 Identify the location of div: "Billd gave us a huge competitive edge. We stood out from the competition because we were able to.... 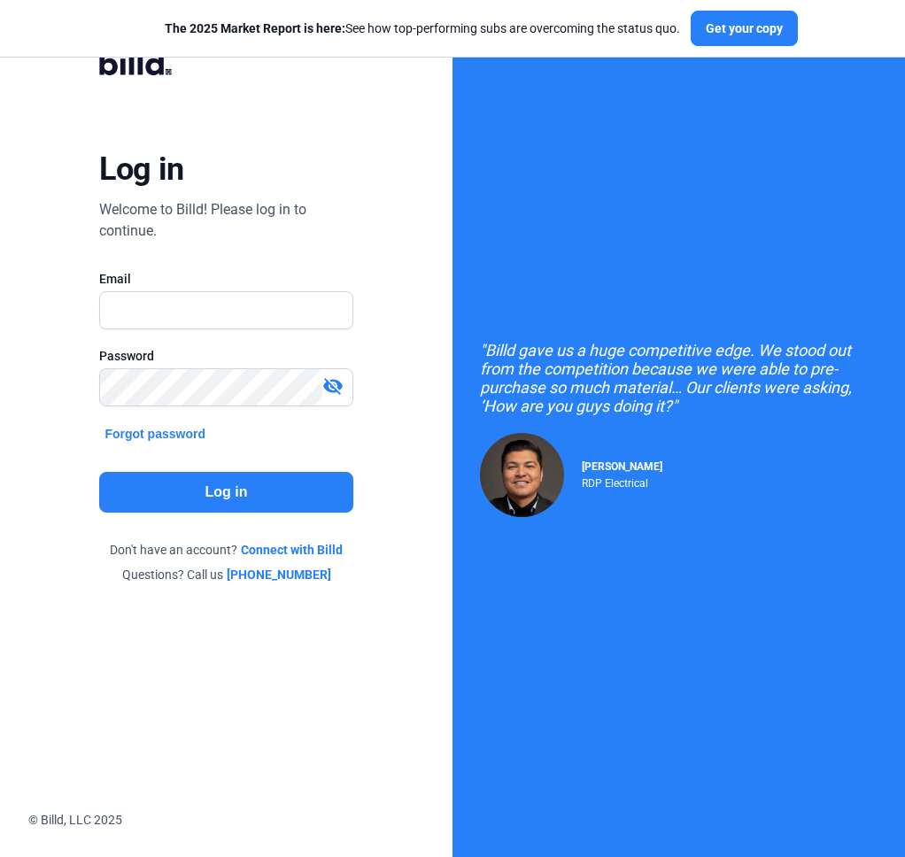
(679, 378).